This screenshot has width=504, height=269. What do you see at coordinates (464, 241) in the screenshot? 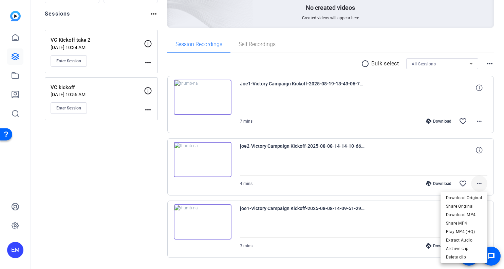
I see `span: Extract Audio` at bounding box center [464, 241].